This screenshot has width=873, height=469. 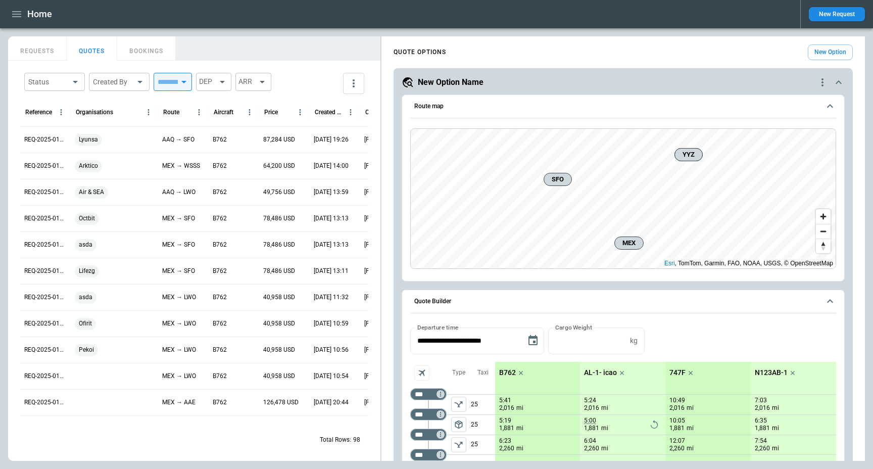 What do you see at coordinates (634, 341) in the screenshot?
I see `p: kg` at bounding box center [634, 341].